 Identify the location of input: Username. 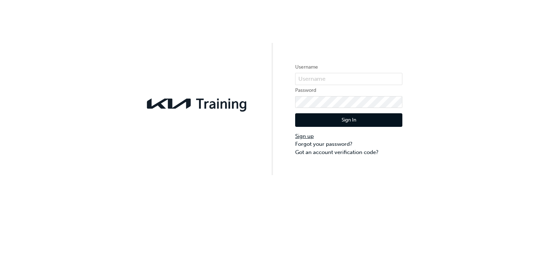
(349, 79).